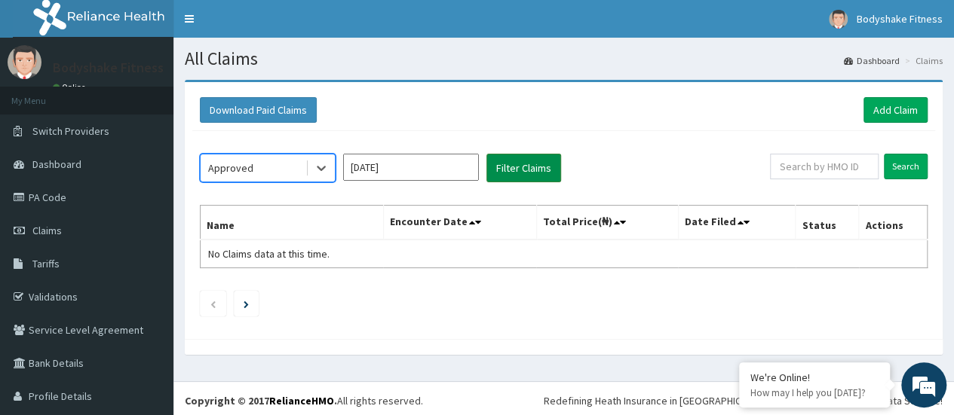 The height and width of the screenshot is (415, 954). Describe the element at coordinates (895, 110) in the screenshot. I see `a: Add Claim` at that location.